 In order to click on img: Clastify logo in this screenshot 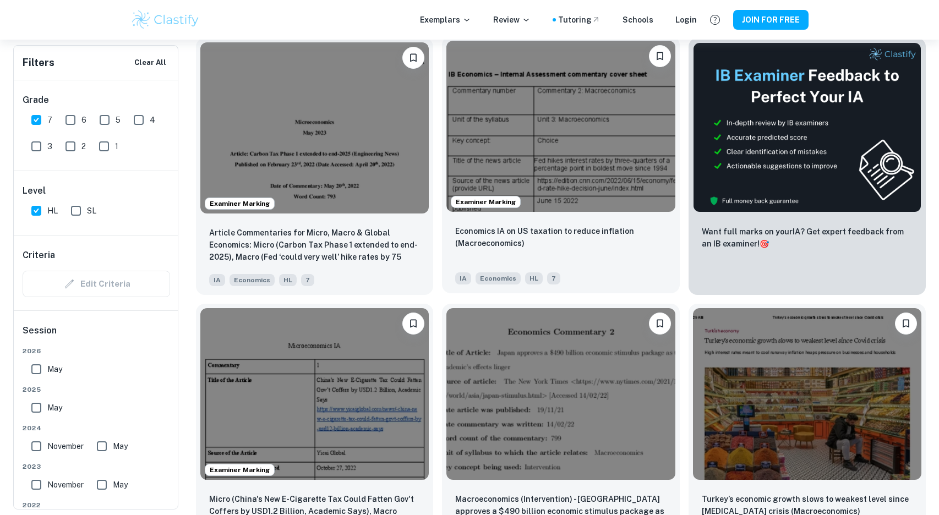, I will do `click(165, 20)`.